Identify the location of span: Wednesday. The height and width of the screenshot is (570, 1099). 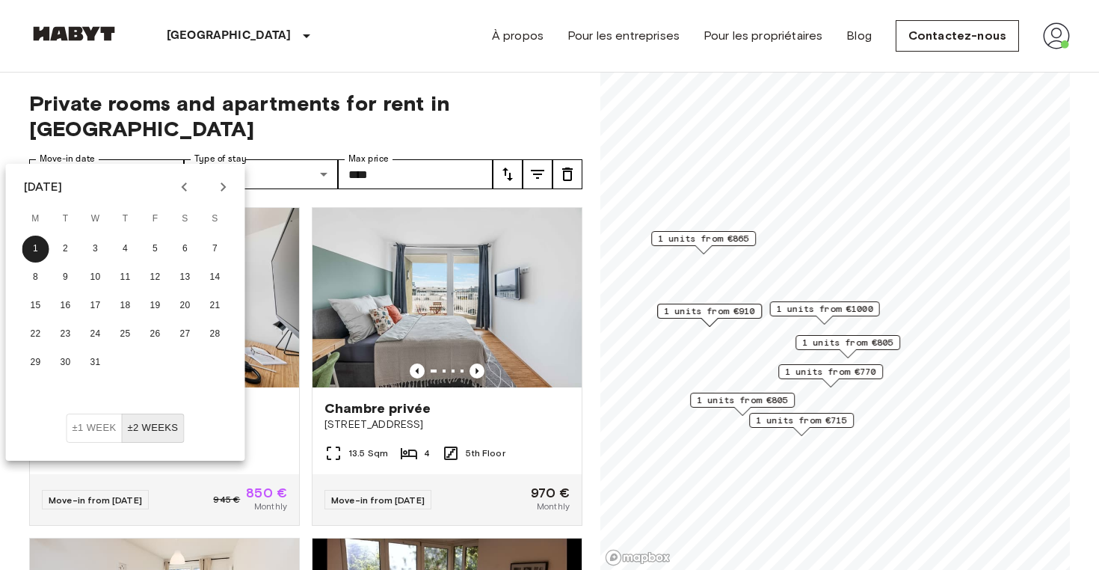
(96, 219).